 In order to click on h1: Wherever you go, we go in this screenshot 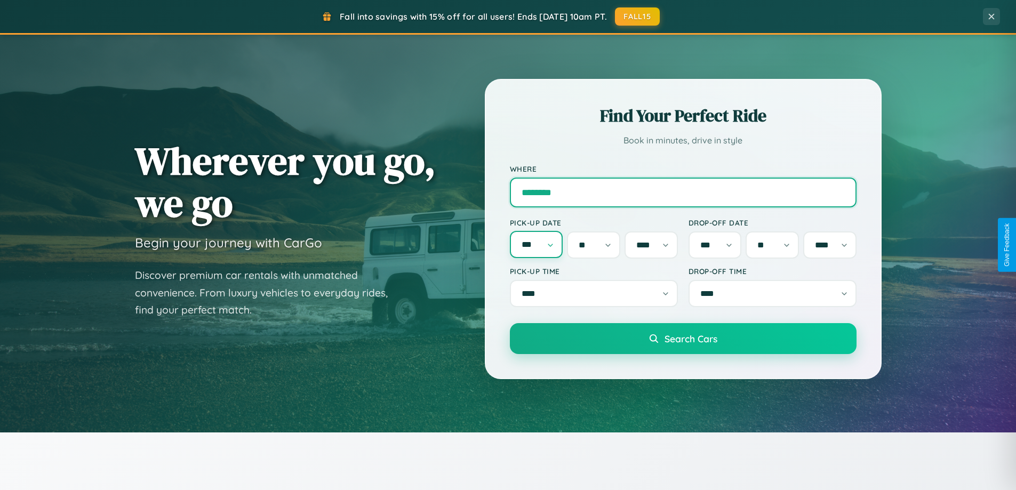, I will do `click(285, 182)`.